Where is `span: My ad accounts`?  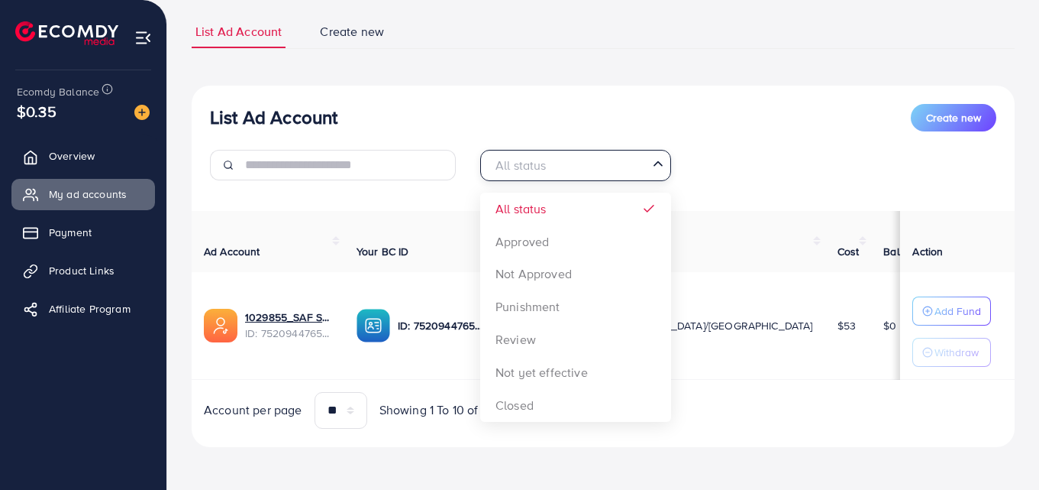 span: My ad accounts is located at coordinates (88, 194).